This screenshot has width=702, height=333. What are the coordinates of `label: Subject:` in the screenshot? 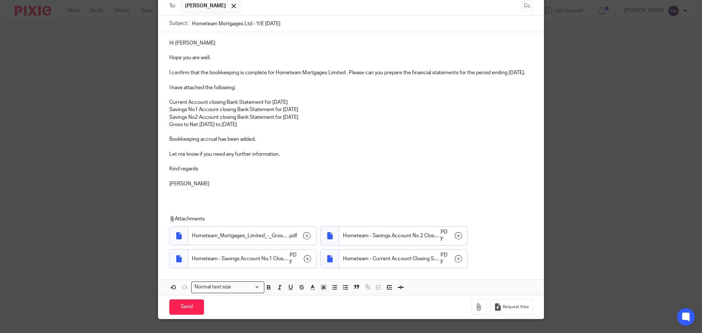 It's located at (179, 23).